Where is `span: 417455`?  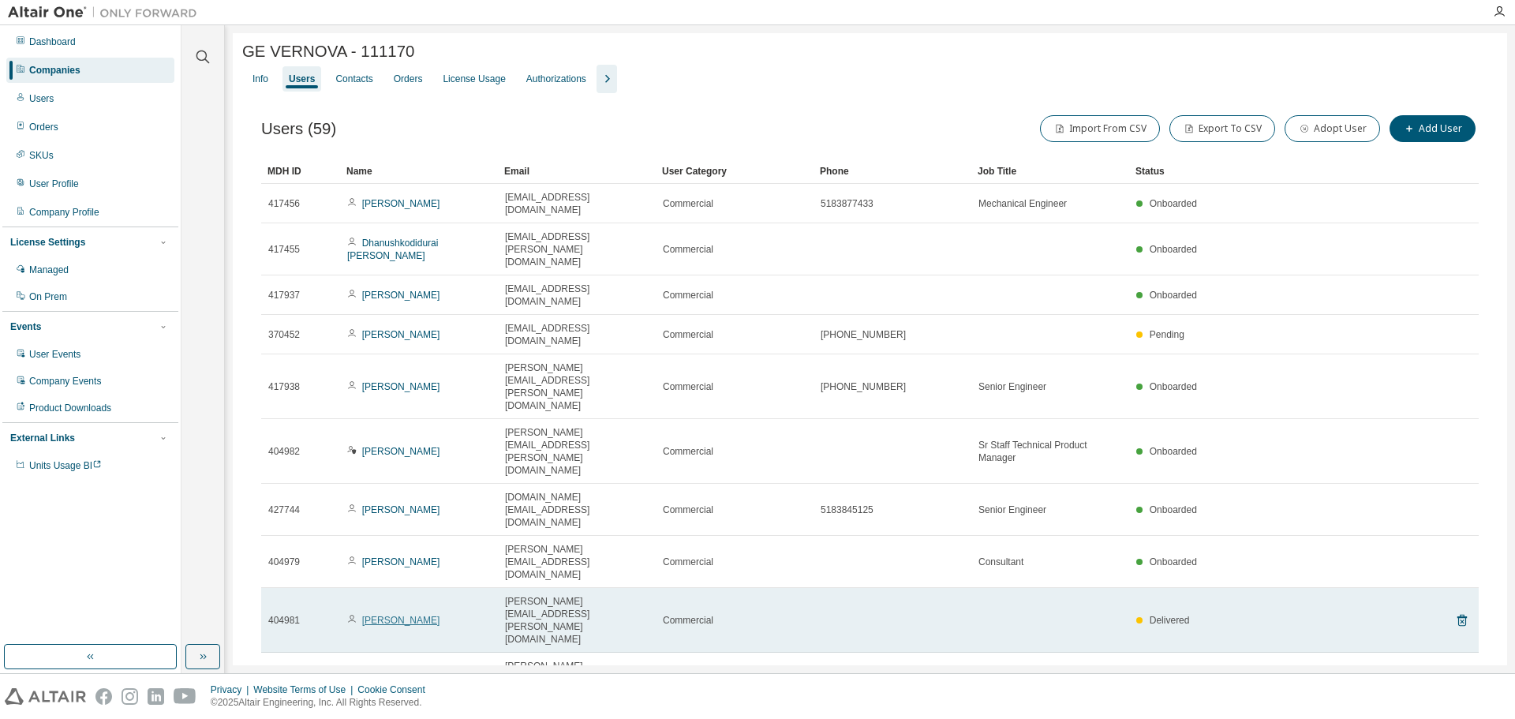 span: 417455 is located at coordinates (284, 249).